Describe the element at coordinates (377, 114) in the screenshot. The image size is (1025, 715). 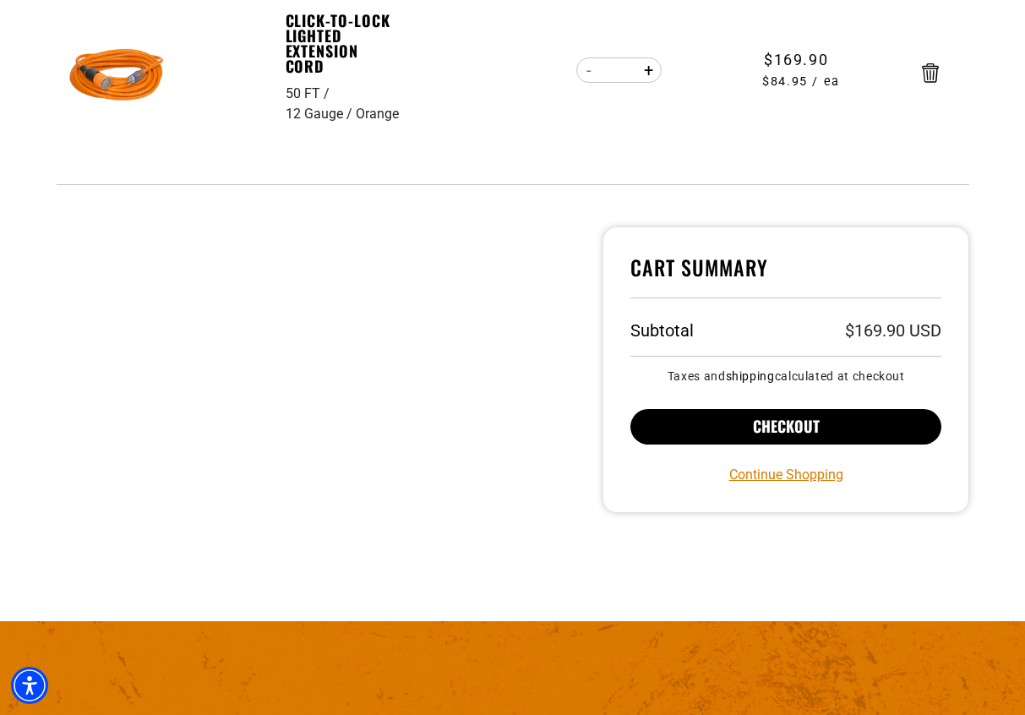
I see `div: Orange` at that location.